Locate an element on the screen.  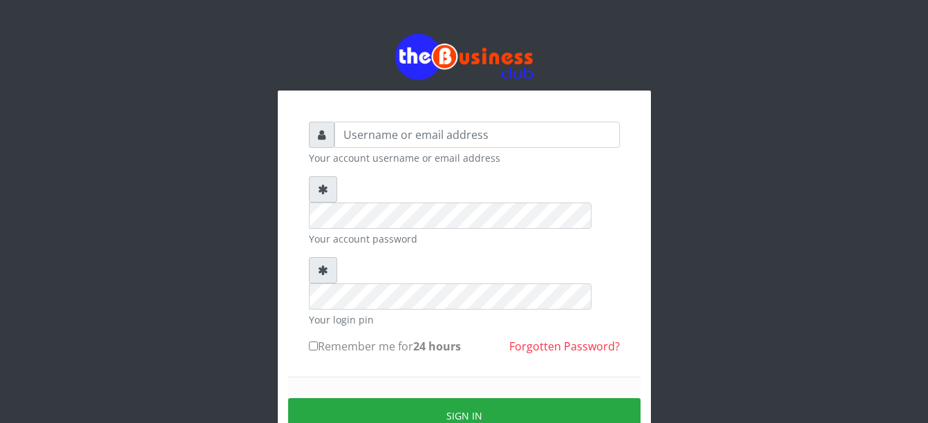
small: Your login pin is located at coordinates (464, 319).